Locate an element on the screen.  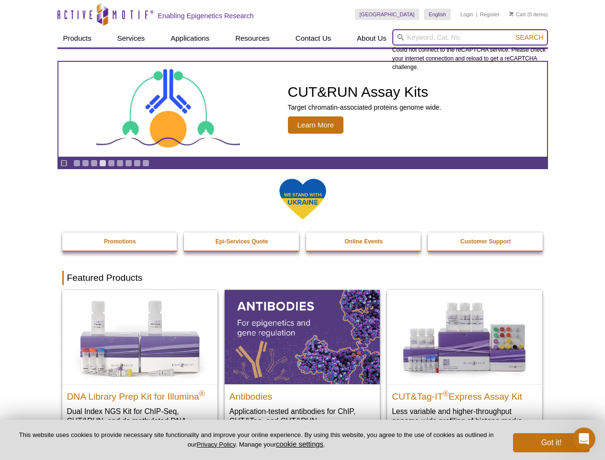
a: Products is located at coordinates (77, 38).